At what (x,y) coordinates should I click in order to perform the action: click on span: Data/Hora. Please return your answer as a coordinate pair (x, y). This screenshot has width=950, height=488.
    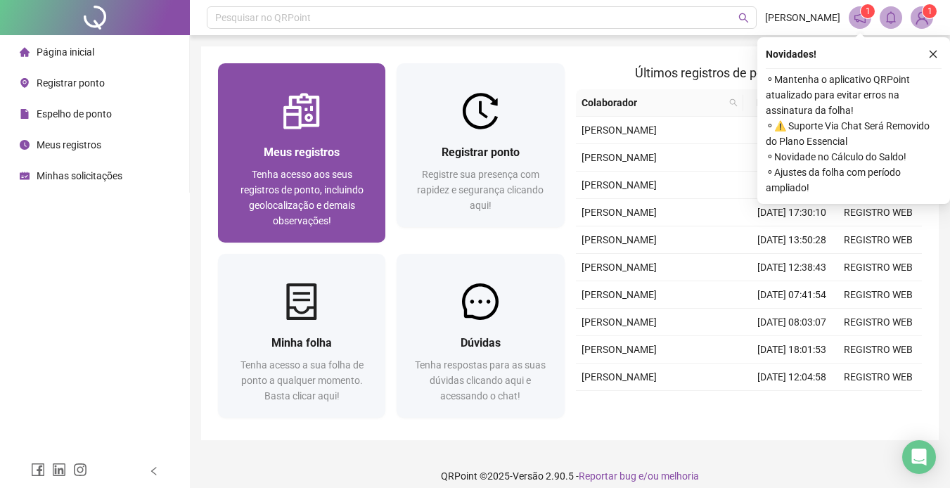
    Looking at the image, I should click on (779, 103).